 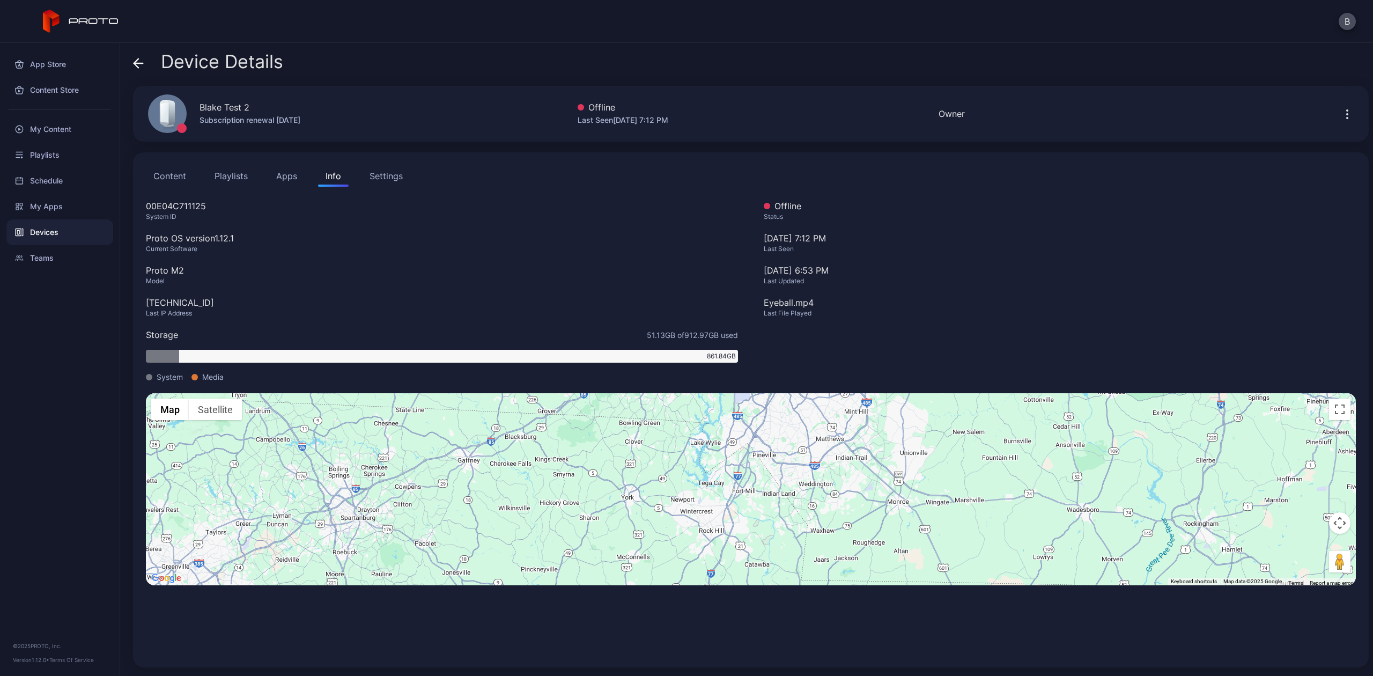 What do you see at coordinates (60, 155) in the screenshot?
I see `div: Playlists` at bounding box center [60, 155].